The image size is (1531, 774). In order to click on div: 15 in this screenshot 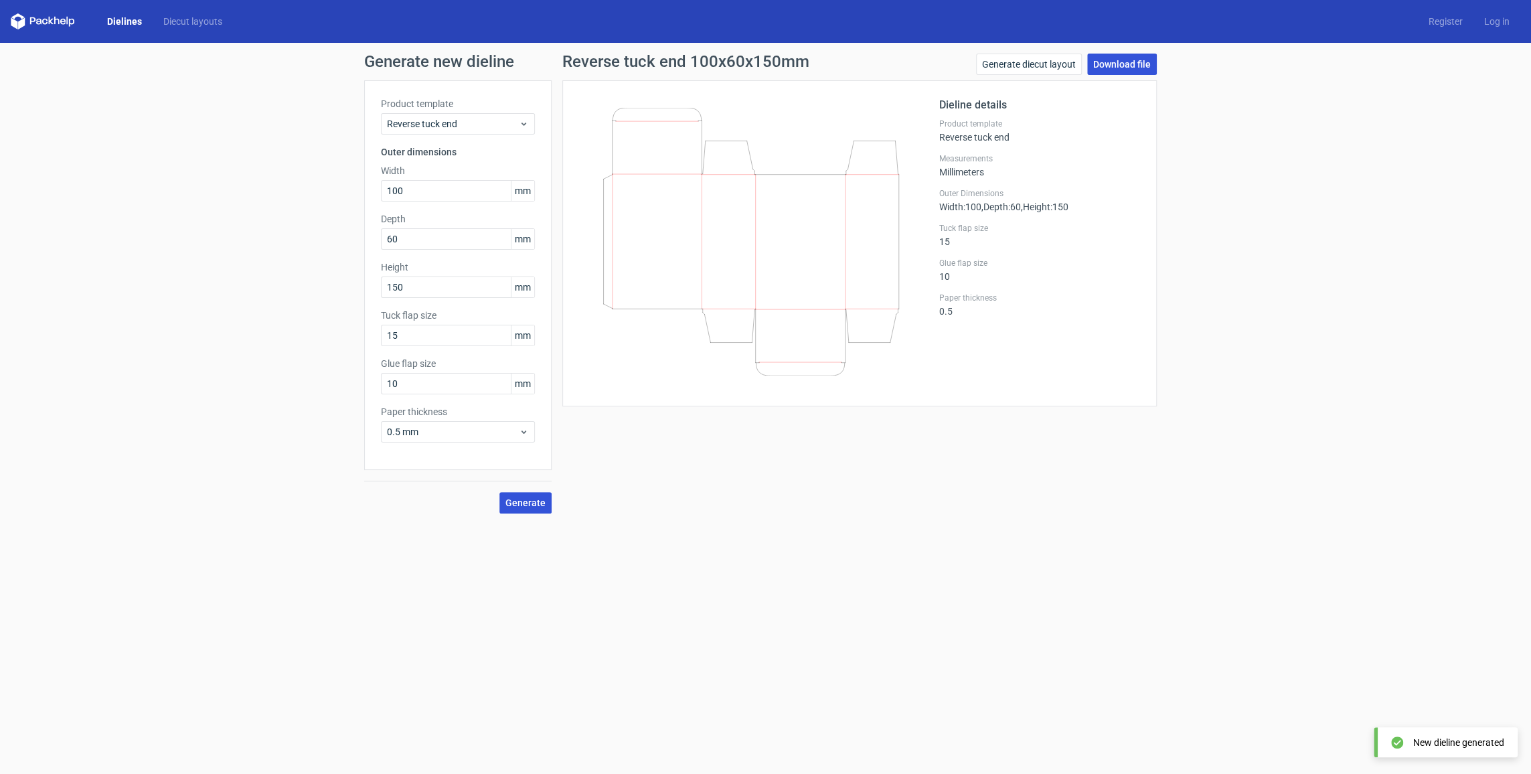, I will do `click(1040, 235)`.